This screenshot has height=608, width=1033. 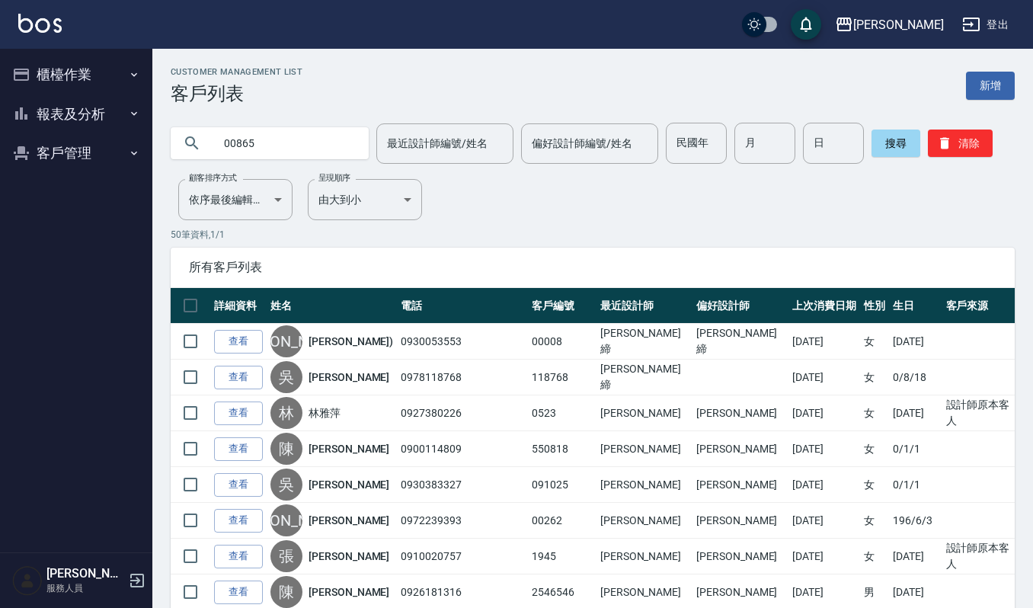 What do you see at coordinates (644, 305) in the screenshot?
I see `th: 最近設計師` at bounding box center [644, 305].